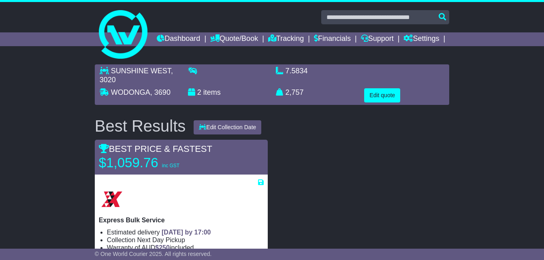  I want to click on span: 2,757, so click(294, 92).